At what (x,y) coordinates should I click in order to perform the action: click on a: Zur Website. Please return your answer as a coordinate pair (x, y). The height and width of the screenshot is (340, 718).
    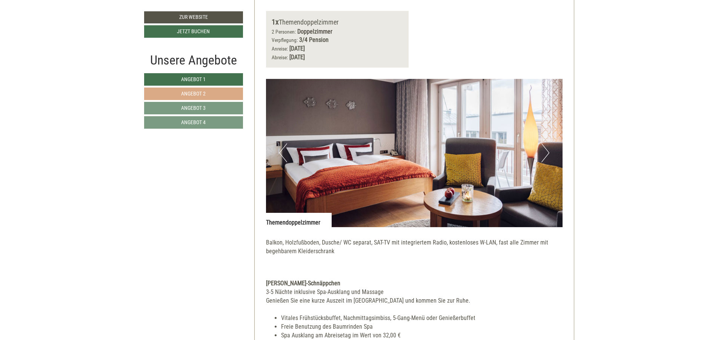
    Looking at the image, I should click on (193, 17).